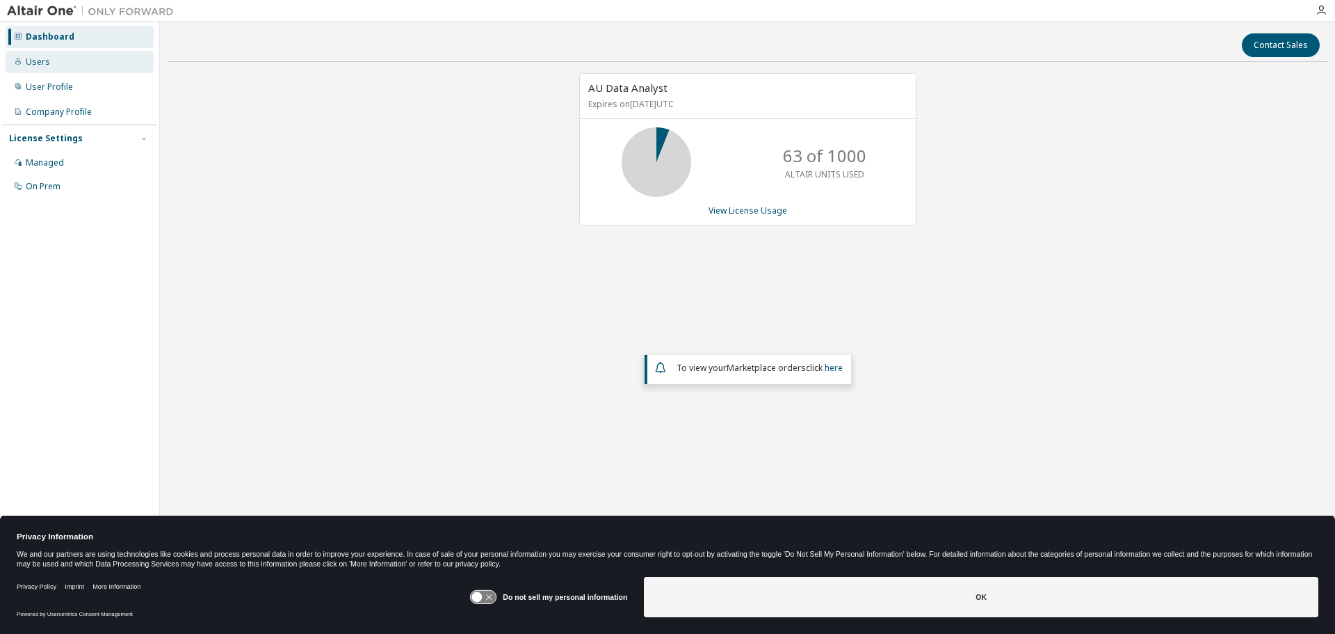 This screenshot has height=634, width=1335. I want to click on div: Dashboard, so click(50, 37).